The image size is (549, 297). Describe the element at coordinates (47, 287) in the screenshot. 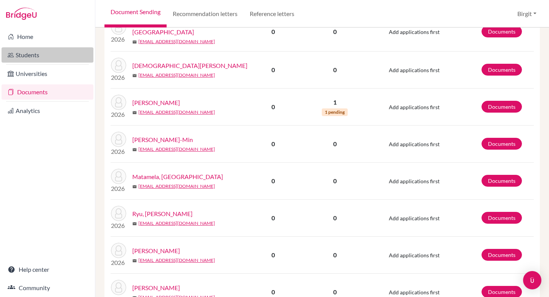

I see `a: Community` at that location.